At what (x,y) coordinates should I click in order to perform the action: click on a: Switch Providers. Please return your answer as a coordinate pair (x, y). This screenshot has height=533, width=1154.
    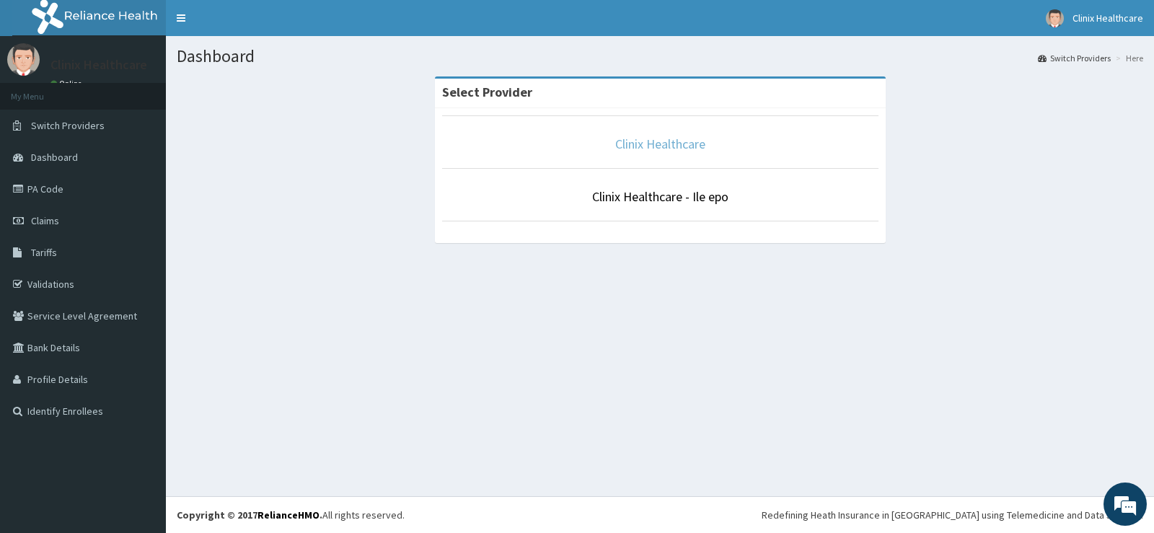
    Looking at the image, I should click on (1074, 58).